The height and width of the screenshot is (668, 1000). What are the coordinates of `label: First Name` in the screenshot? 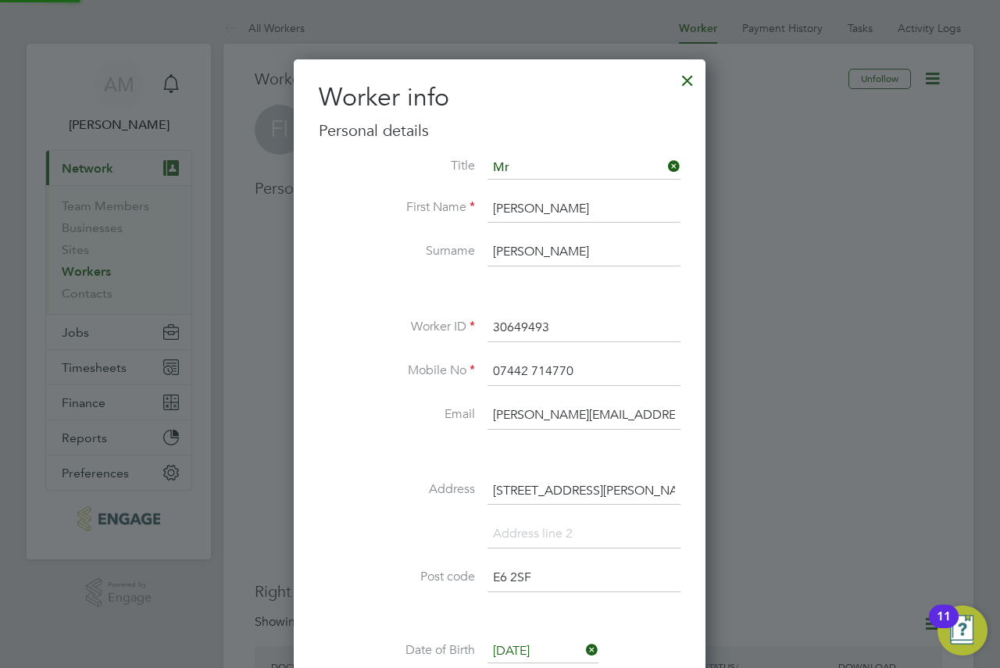 It's located at (397, 207).